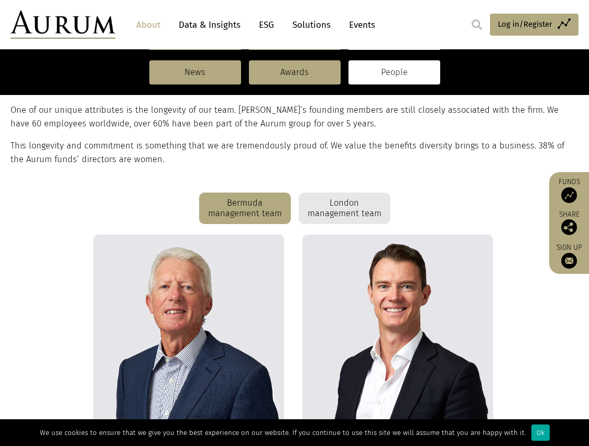  What do you see at coordinates (534, 25) in the screenshot?
I see `a: Log in/Register` at bounding box center [534, 25].